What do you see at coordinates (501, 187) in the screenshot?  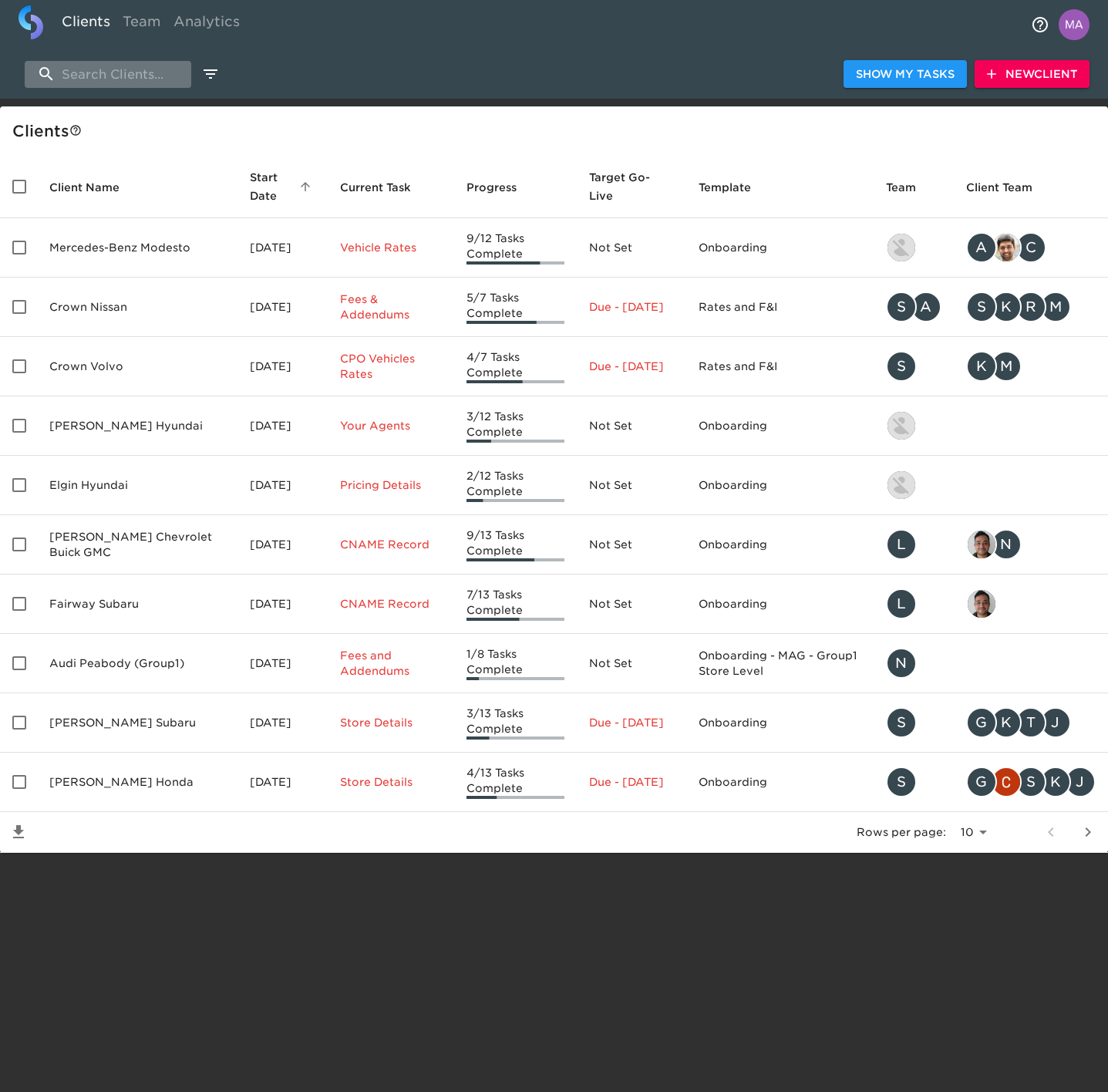 I see `span: Progress` at bounding box center [501, 187].